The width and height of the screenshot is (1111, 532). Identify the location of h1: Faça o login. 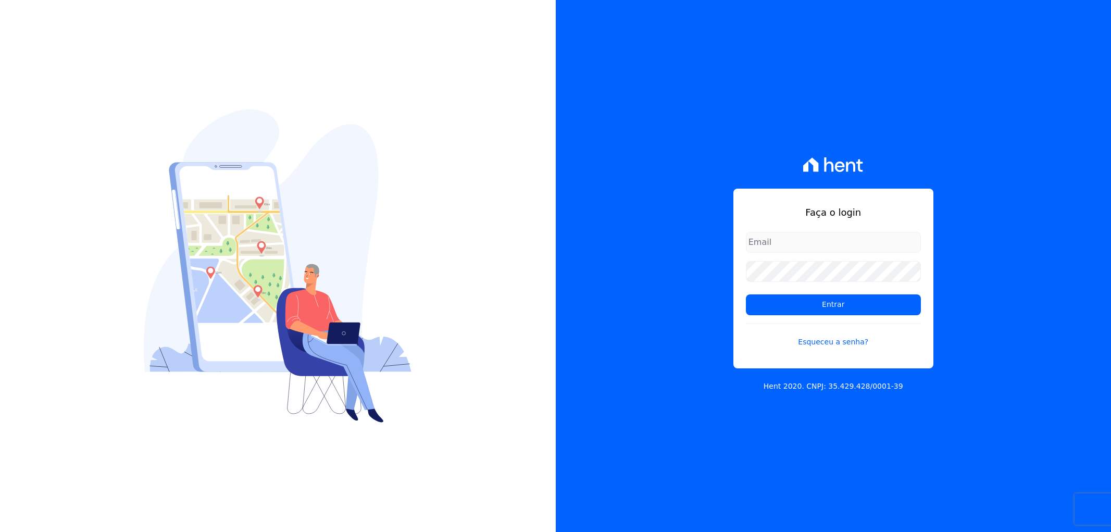
(833, 212).